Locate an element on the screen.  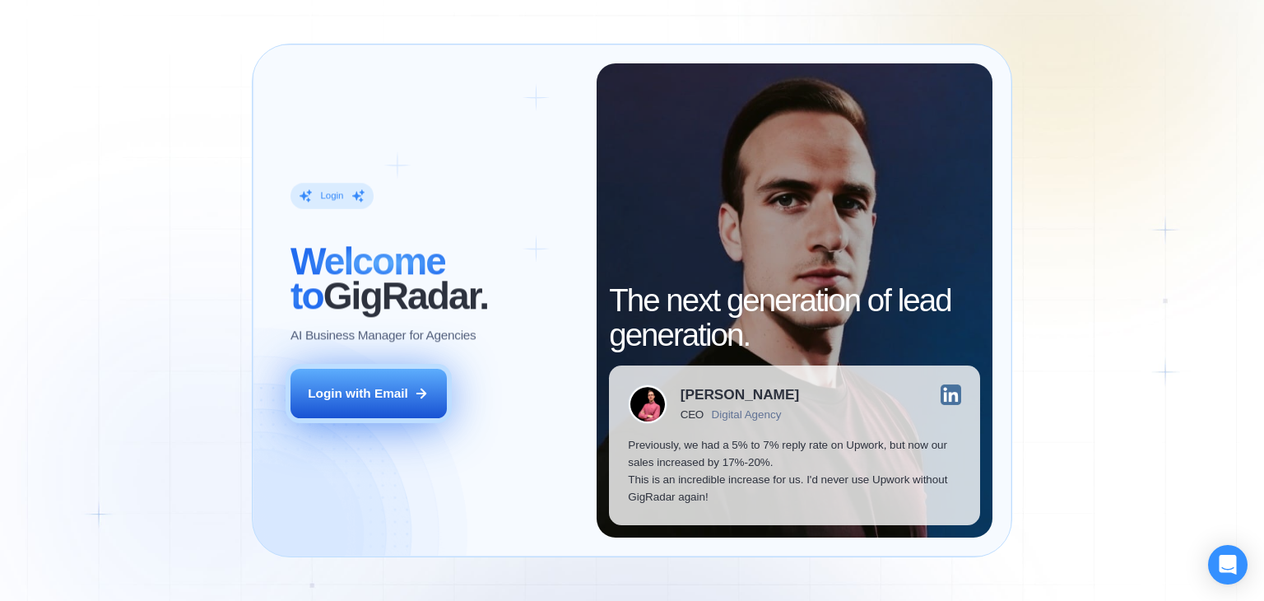
p: AI Business Manager for Agencies is located at coordinates (383, 334).